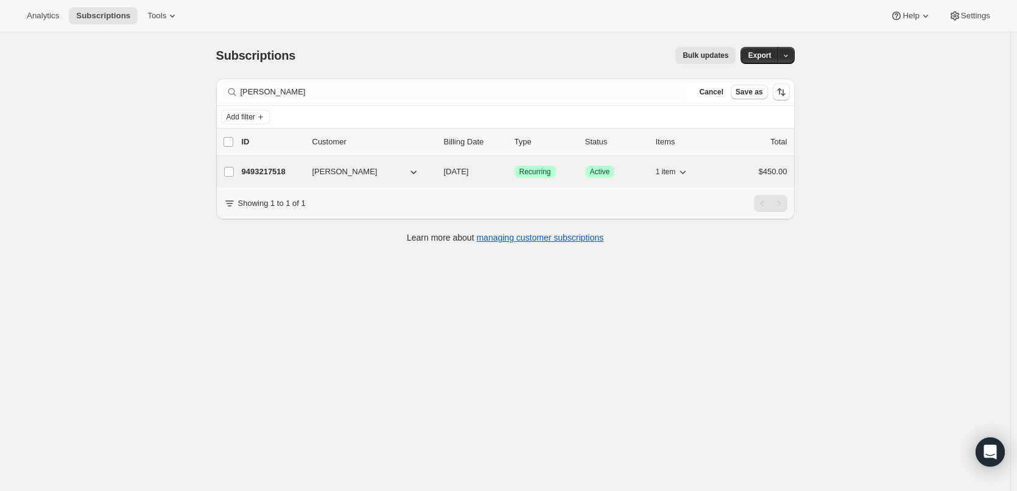  What do you see at coordinates (760, 55) in the screenshot?
I see `span: Export` at bounding box center [760, 55].